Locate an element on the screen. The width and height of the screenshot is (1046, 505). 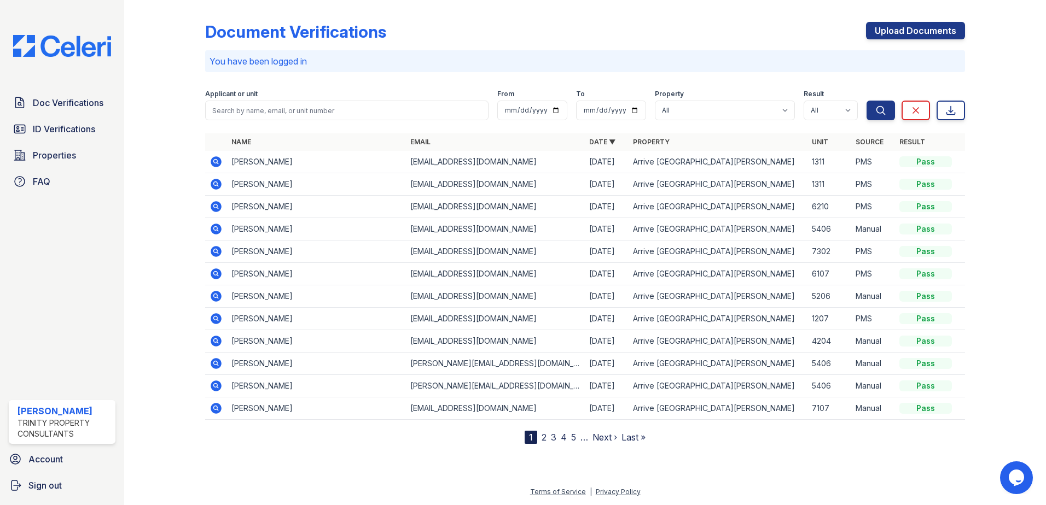
td: 7302 is located at coordinates (829, 252).